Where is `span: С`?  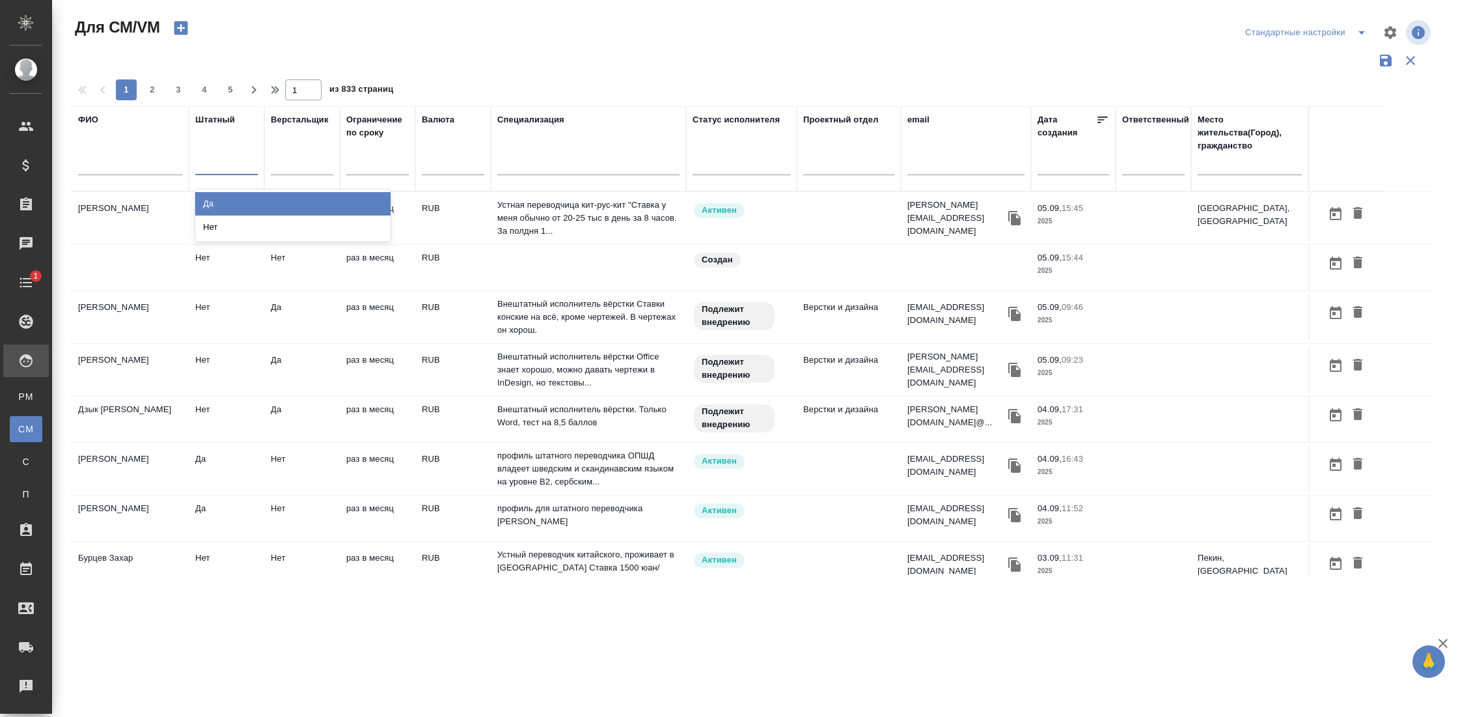
span: С is located at coordinates (26, 461).